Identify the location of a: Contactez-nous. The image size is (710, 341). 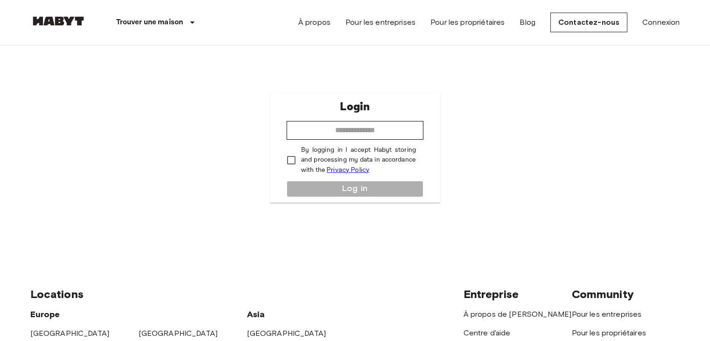
(589, 22).